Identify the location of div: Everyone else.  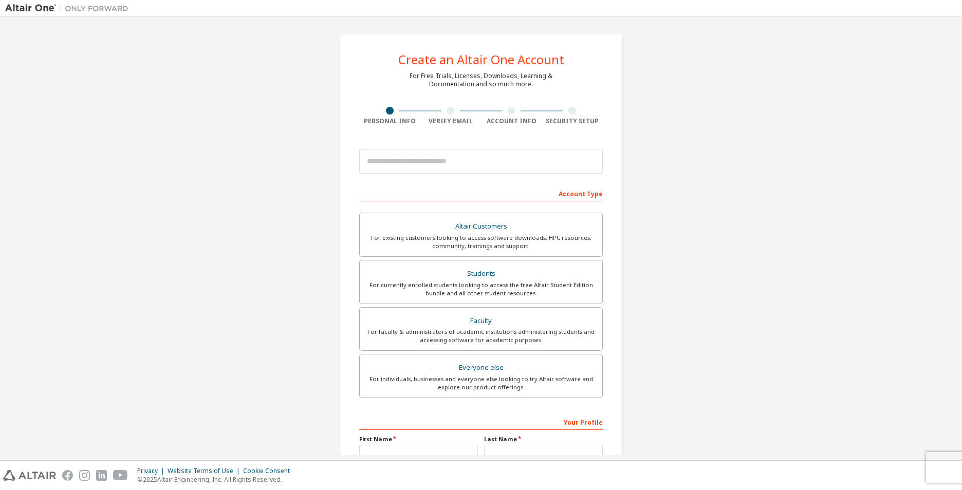
(481, 368).